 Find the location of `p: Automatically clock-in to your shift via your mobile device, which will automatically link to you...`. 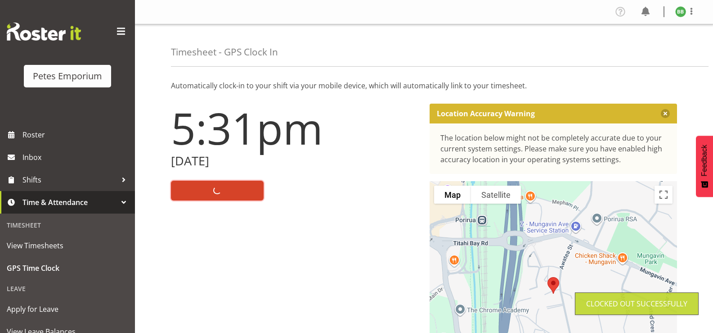

p: Automatically clock-in to your shift via your mobile device, which will automatically link to you... is located at coordinates (424, 86).